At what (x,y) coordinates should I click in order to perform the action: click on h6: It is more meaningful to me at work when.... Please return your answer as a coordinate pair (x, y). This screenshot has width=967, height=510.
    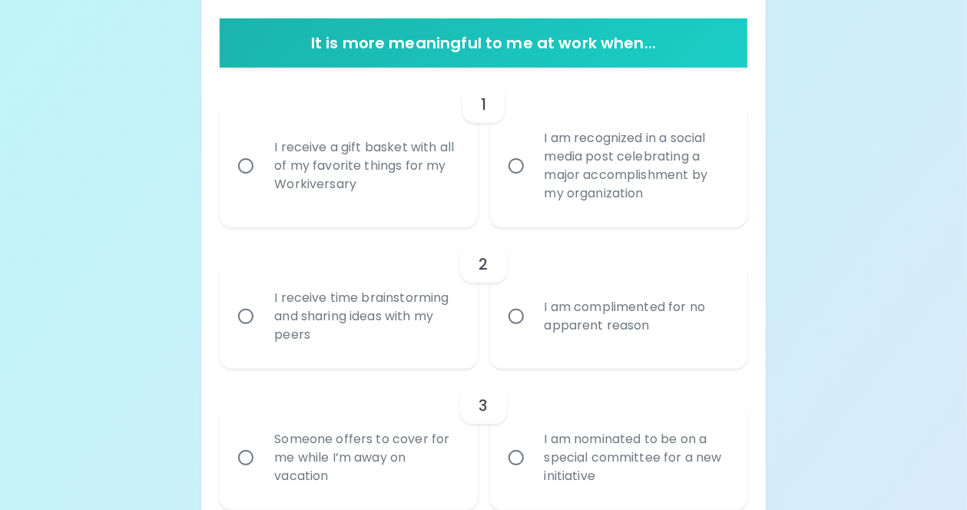
    Looking at the image, I should click on (483, 43).